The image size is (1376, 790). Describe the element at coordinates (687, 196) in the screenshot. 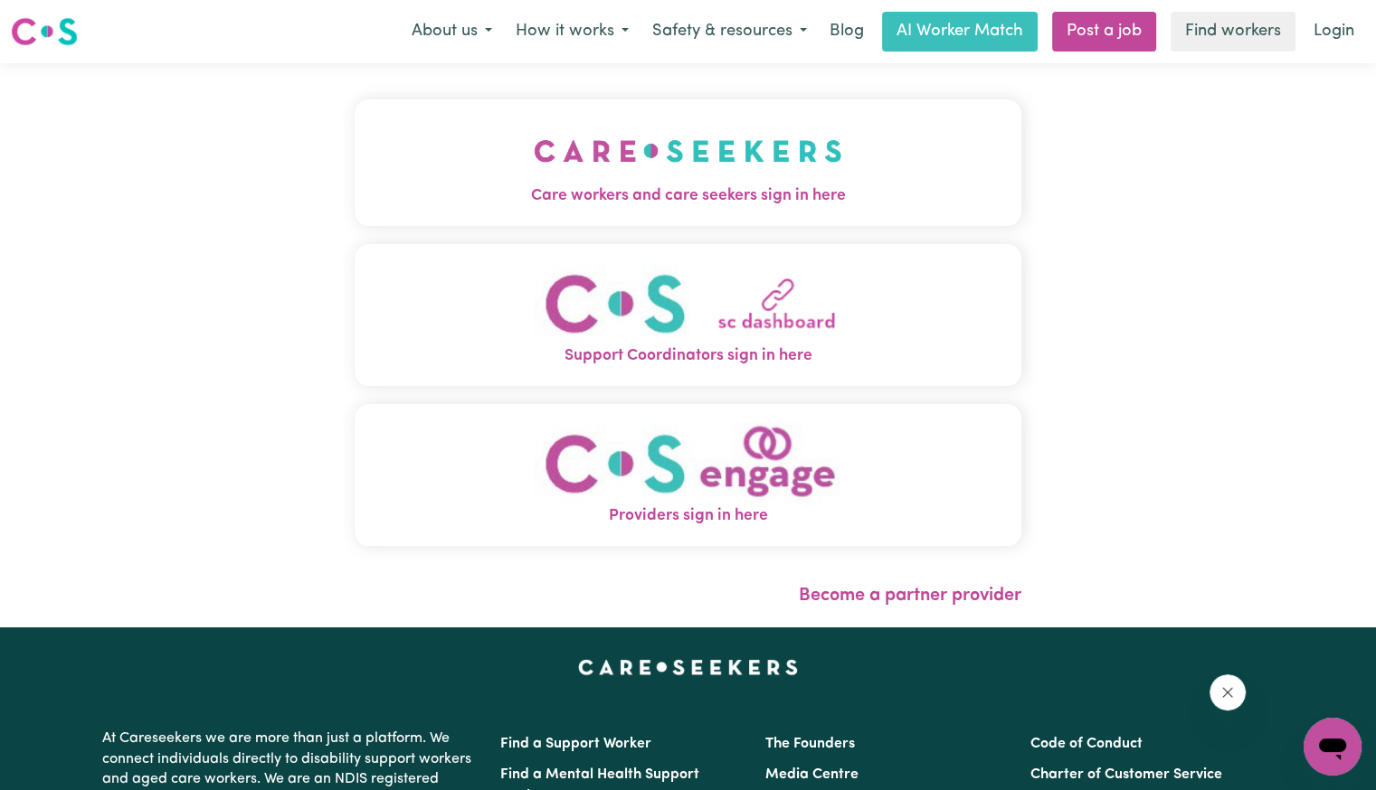

I see `span: Care workers and care seekers sign in here` at that location.